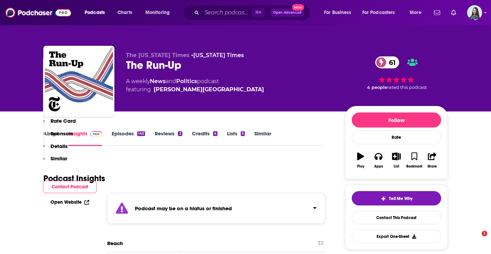 The height and width of the screenshot is (254, 491). Describe the element at coordinates (414, 160) in the screenshot. I see `button: Bookmark` at that location.